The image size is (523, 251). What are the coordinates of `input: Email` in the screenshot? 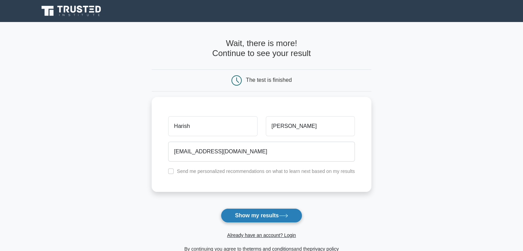 It's located at (261, 151).